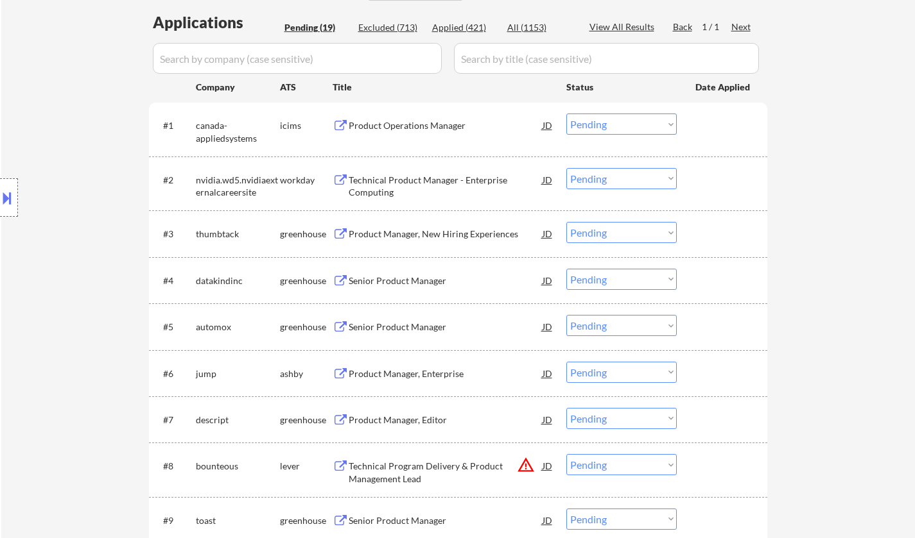  Describe the element at coordinates (716, 27) in the screenshot. I see `div: 1 / 1` at that location.